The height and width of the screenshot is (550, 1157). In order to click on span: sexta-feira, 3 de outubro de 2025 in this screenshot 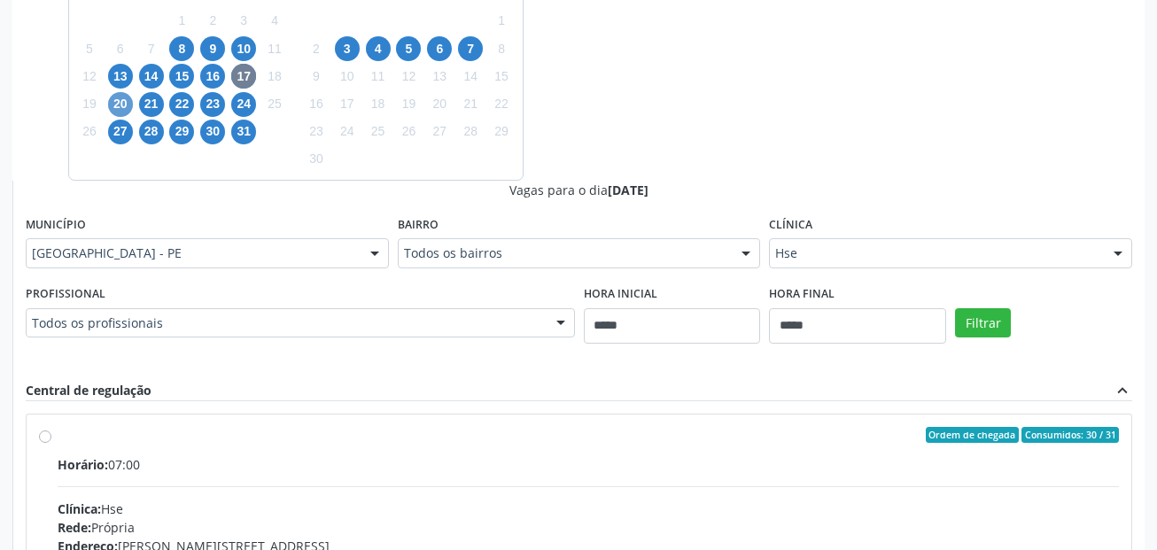, I will do `click(244, 21)`.